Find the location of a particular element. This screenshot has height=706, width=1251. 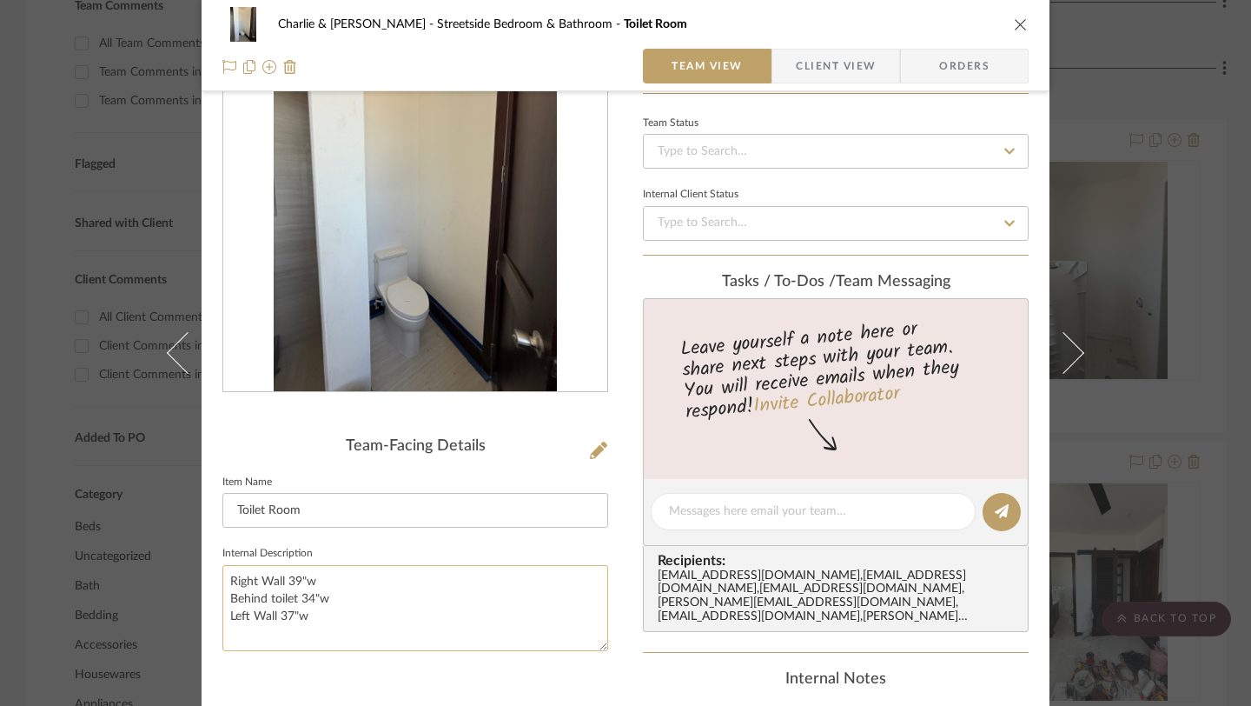

label: Internal Description is located at coordinates (268, 554).